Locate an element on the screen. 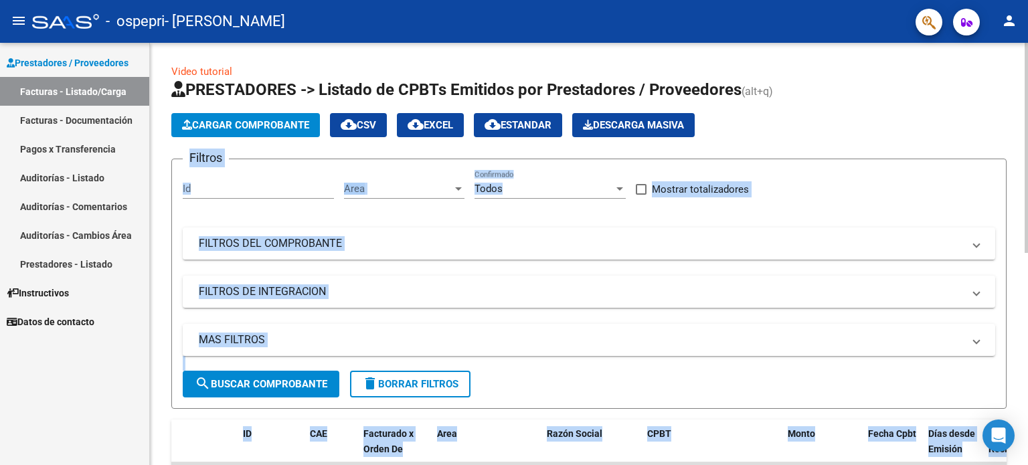  mat-expansion-panel-header: FILTROS DE INTEGRACION is located at coordinates (589, 292).